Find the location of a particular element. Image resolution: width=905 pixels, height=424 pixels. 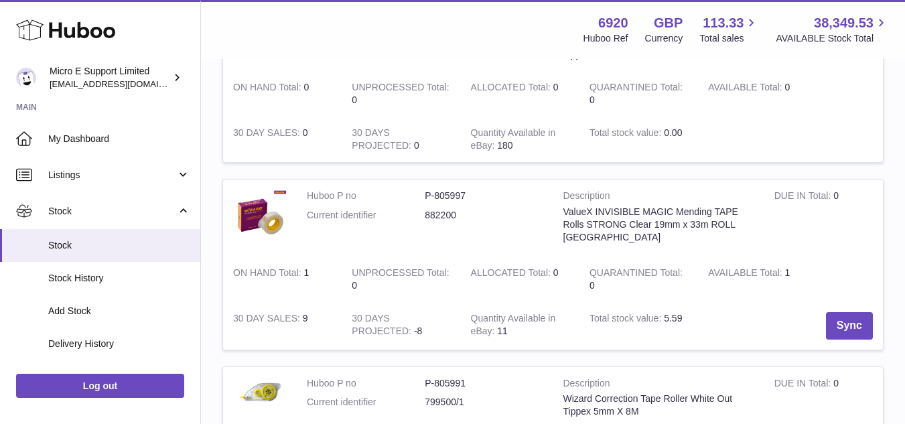

dd: 799500/1 is located at coordinates (484, 402).